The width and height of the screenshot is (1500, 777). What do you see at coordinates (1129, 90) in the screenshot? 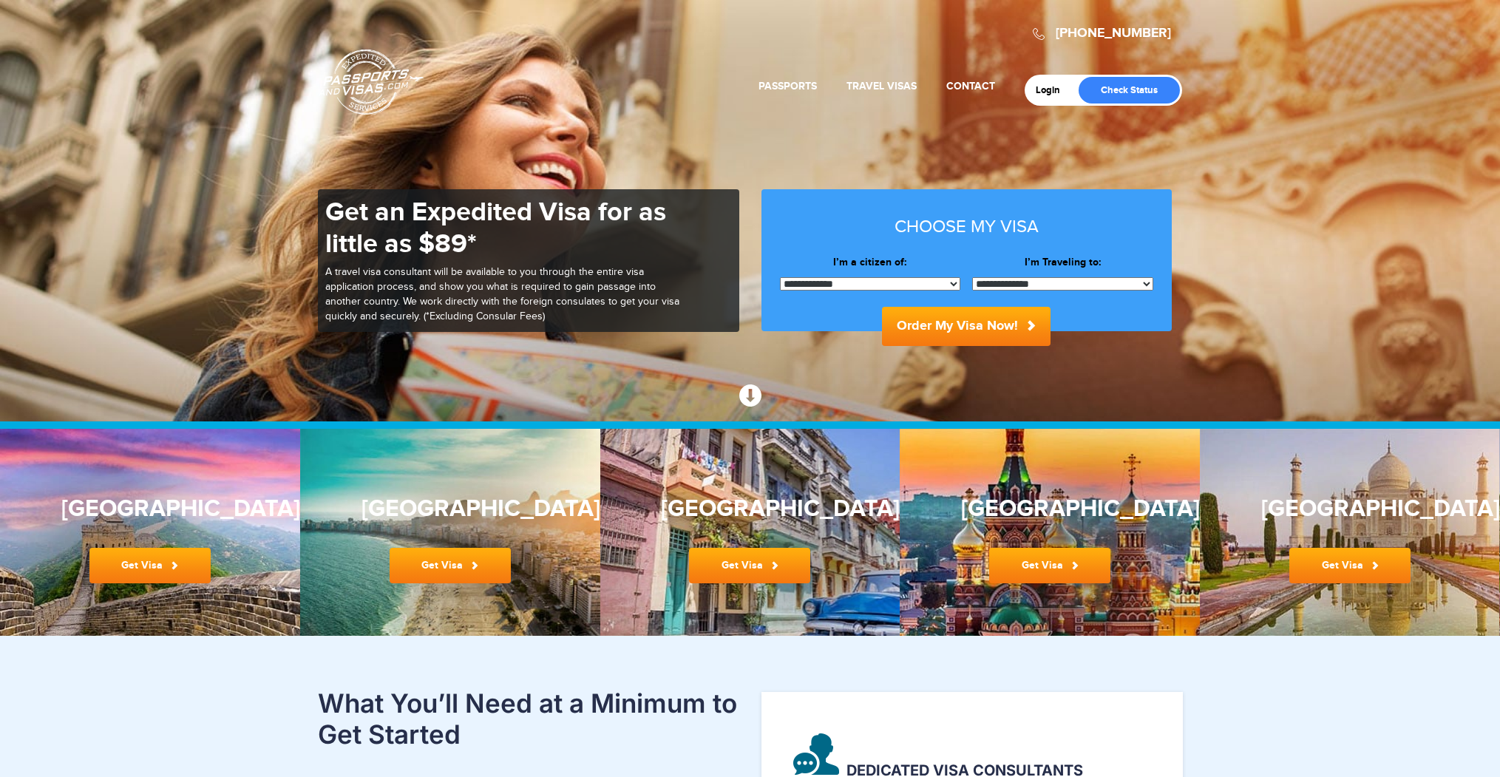
I see `a: Check Status` at bounding box center [1129, 90].